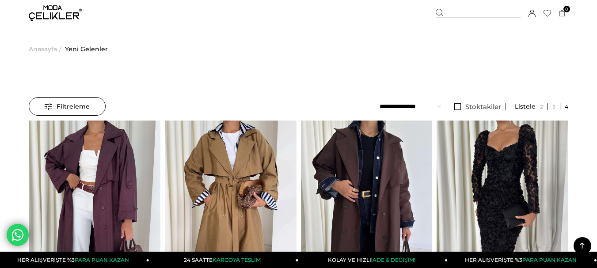 The width and height of the screenshot is (597, 268). What do you see at coordinates (483, 107) in the screenshot?
I see `span: Stoktakiler` at bounding box center [483, 107].